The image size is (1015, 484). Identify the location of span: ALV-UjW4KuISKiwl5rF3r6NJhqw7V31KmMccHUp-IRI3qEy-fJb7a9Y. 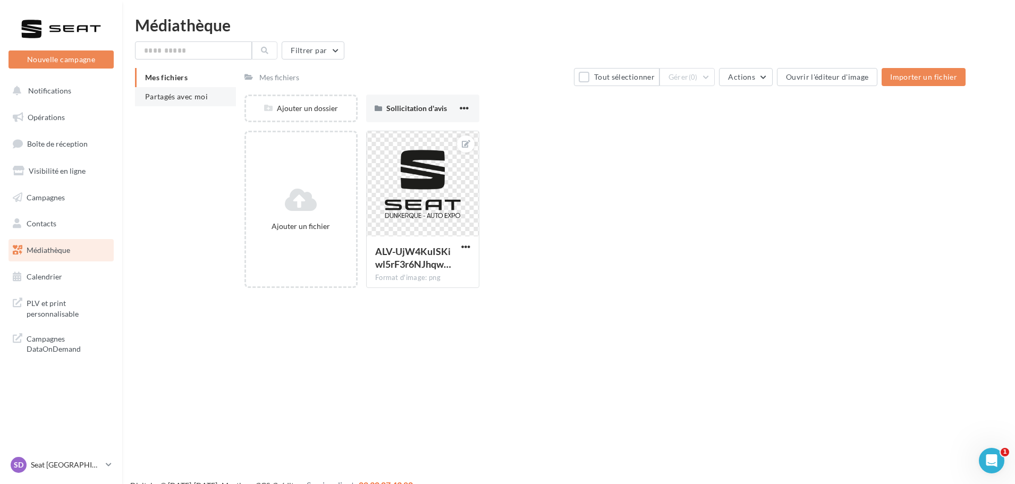
(413, 258).